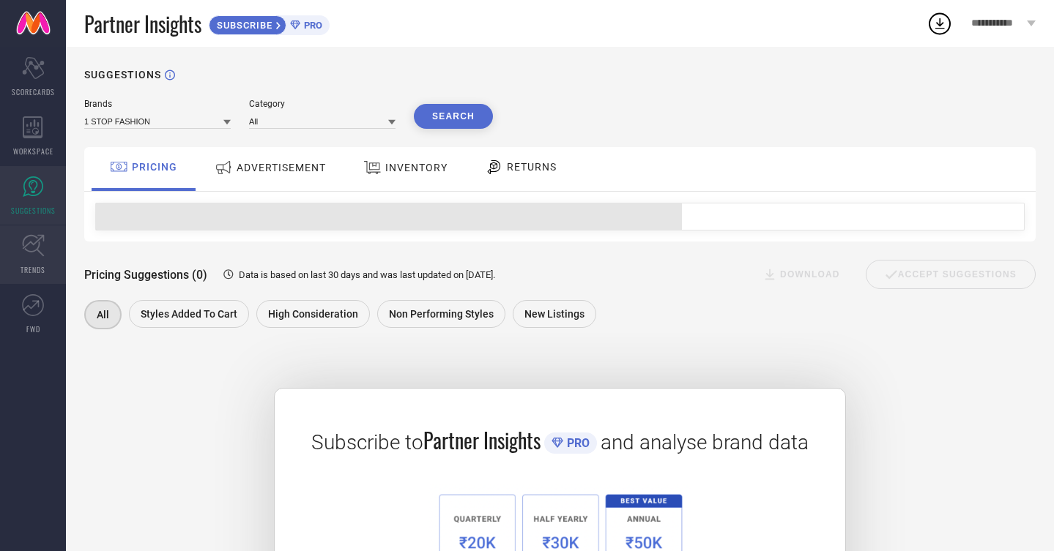 The width and height of the screenshot is (1054, 551). I want to click on span: ADVERTISEMENT, so click(281, 168).